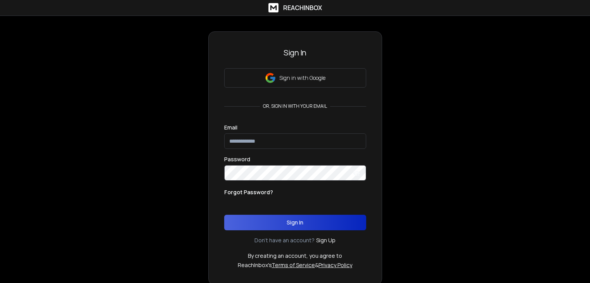  I want to click on h3: Sign In, so click(295, 53).